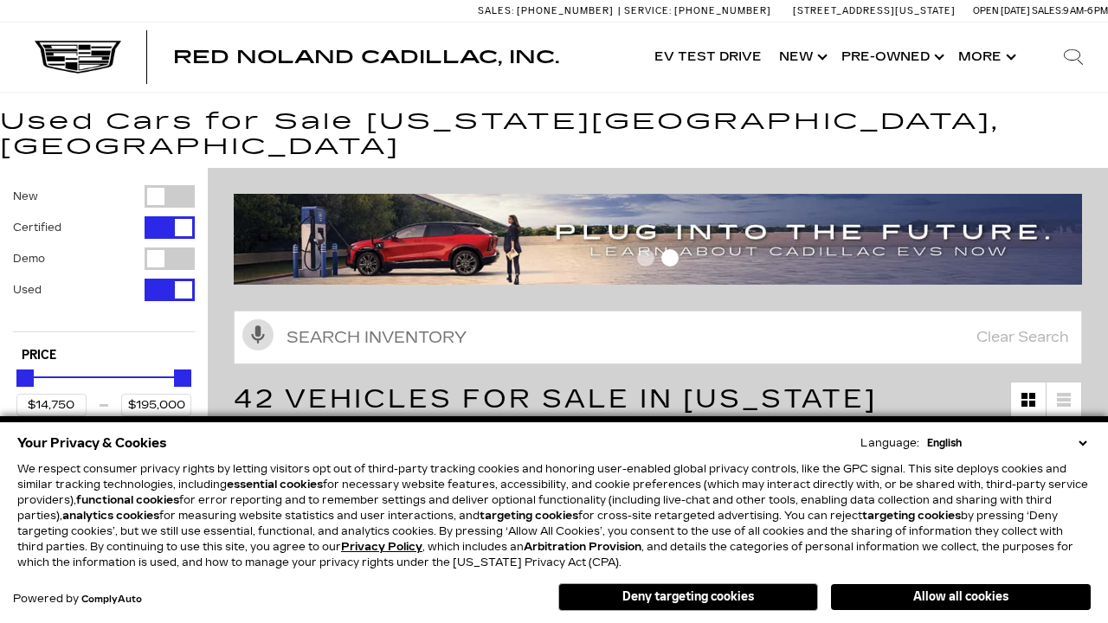 The image size is (1108, 623). I want to click on button: Deny targeting cookies, so click(688, 597).